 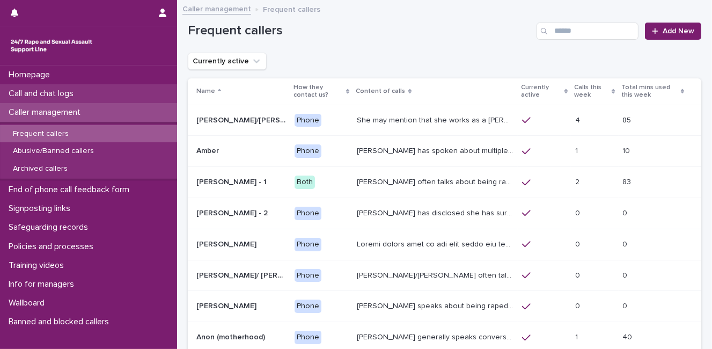 What do you see at coordinates (650, 91) in the screenshot?
I see `p: Total mins used this week` at bounding box center [650, 91].